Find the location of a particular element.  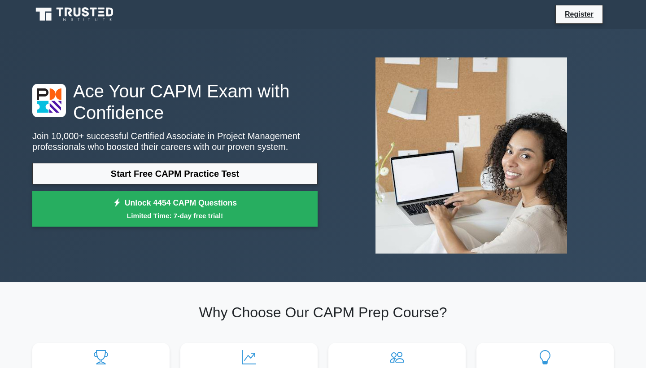

p: Join 10,000+ successful Certified Associate in Project Management professionals who boosted their... is located at coordinates (175, 141).